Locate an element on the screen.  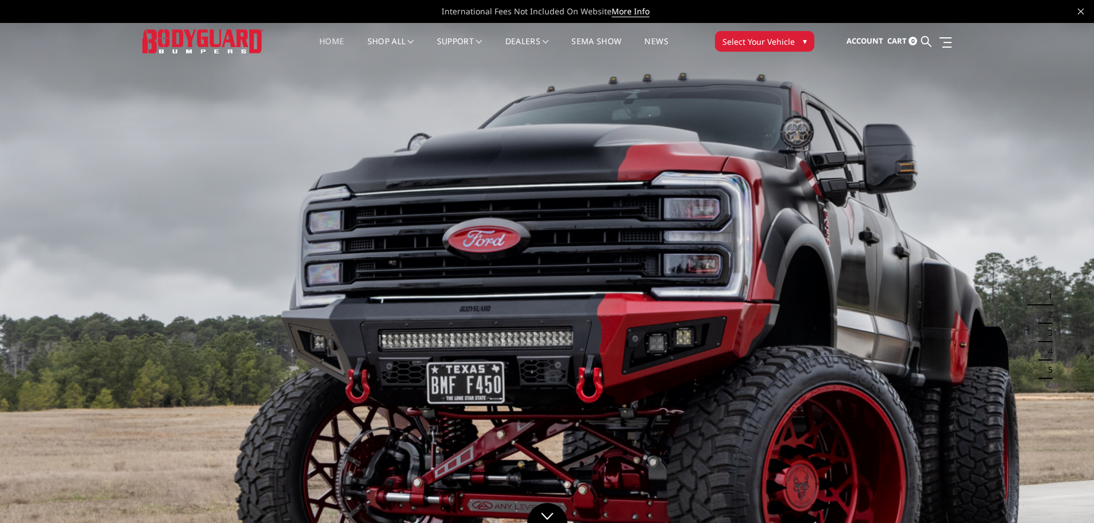
a: Home is located at coordinates (331, 48).